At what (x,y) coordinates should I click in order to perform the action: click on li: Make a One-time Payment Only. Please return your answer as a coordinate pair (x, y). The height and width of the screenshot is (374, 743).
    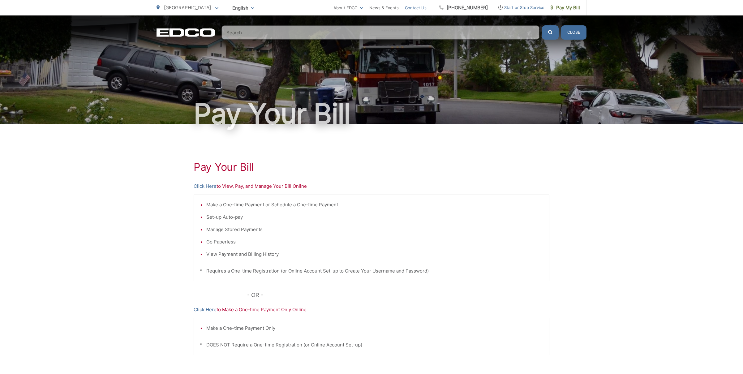
    Looking at the image, I should click on (375, 328).